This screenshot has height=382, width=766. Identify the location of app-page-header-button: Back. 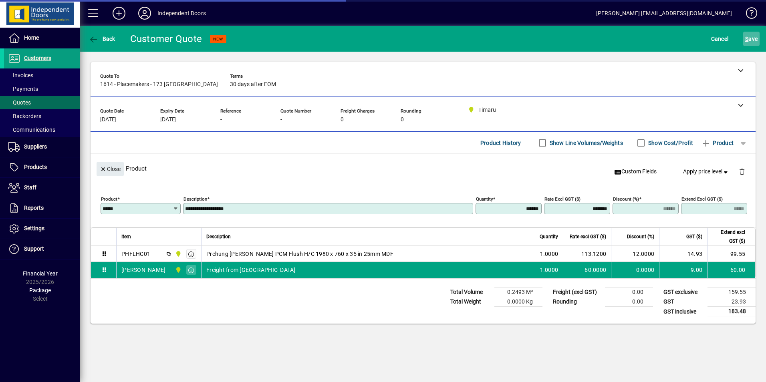
(102, 39).